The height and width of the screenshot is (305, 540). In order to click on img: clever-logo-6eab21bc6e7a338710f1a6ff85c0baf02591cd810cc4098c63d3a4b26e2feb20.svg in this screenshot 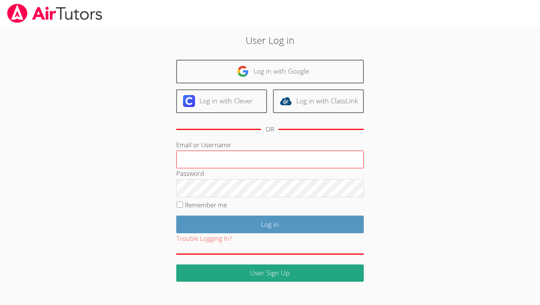, I will do `click(189, 101)`.